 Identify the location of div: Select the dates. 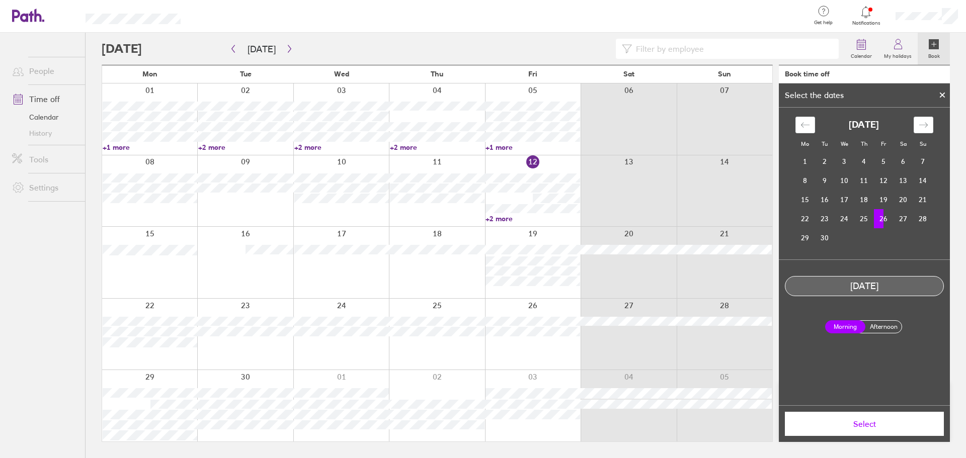
(814, 95).